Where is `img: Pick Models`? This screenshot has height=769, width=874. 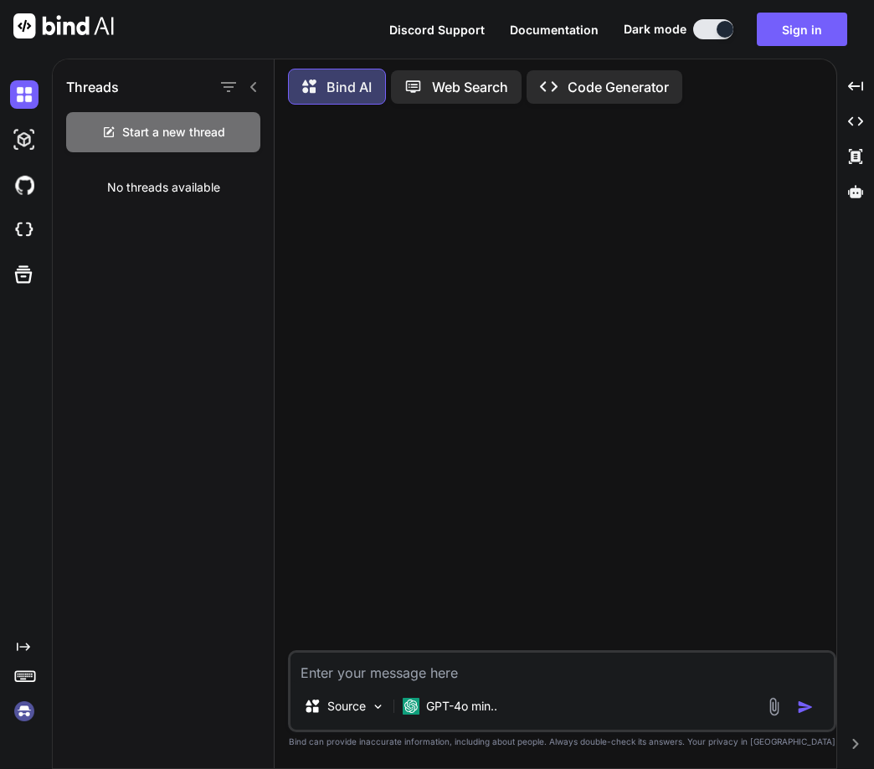
img: Pick Models is located at coordinates (378, 707).